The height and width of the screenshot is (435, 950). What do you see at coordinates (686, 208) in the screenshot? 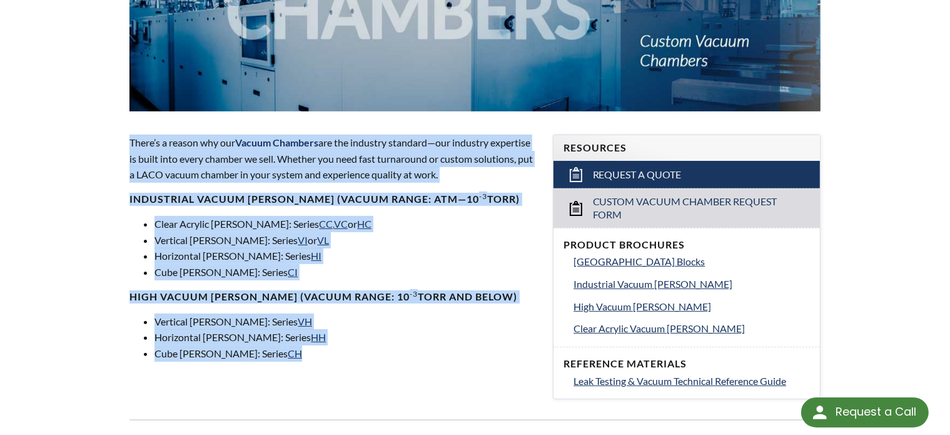
I see `a: Custom Vacuum Chamber Request Form` at bounding box center [686, 208].